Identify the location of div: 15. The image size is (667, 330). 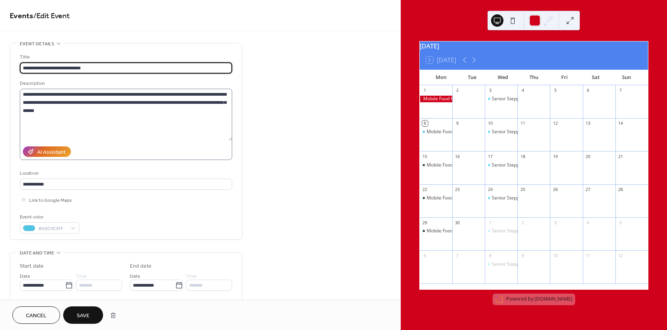
(425, 156).